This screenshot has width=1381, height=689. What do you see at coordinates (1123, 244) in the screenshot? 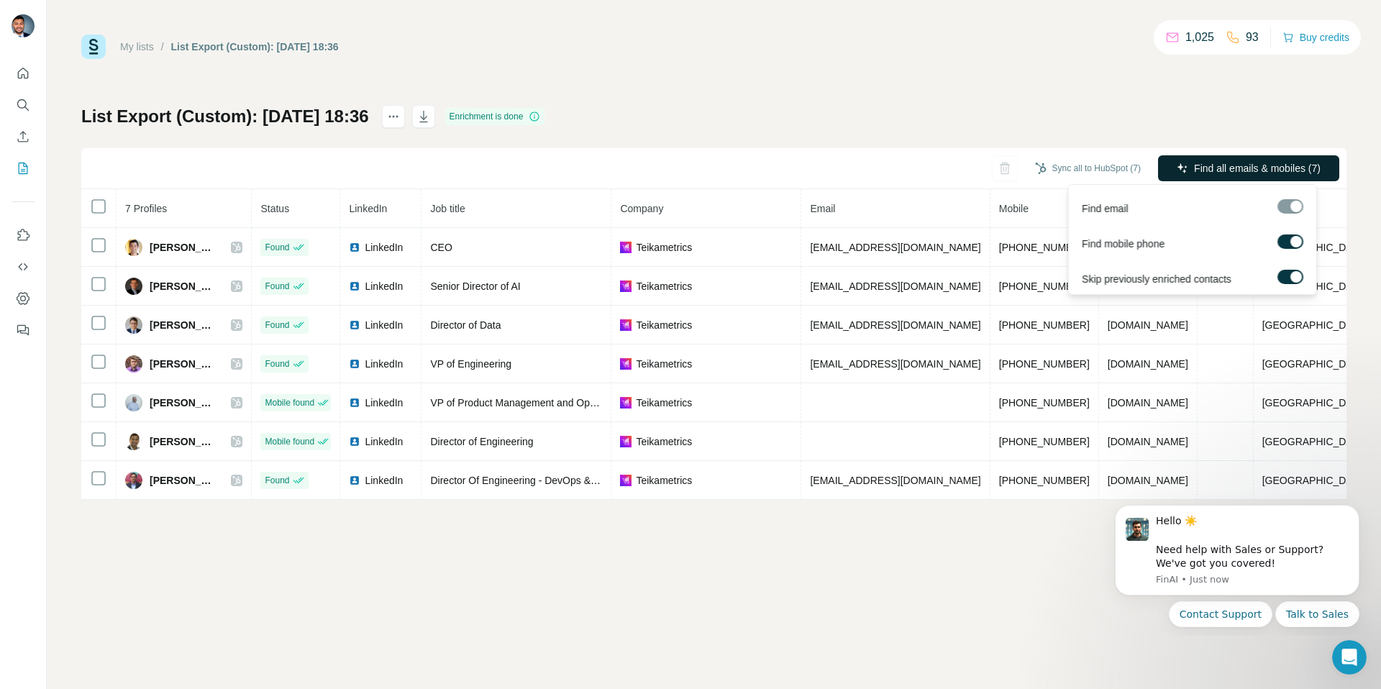
I see `span: Find mobile phone` at bounding box center [1123, 244].